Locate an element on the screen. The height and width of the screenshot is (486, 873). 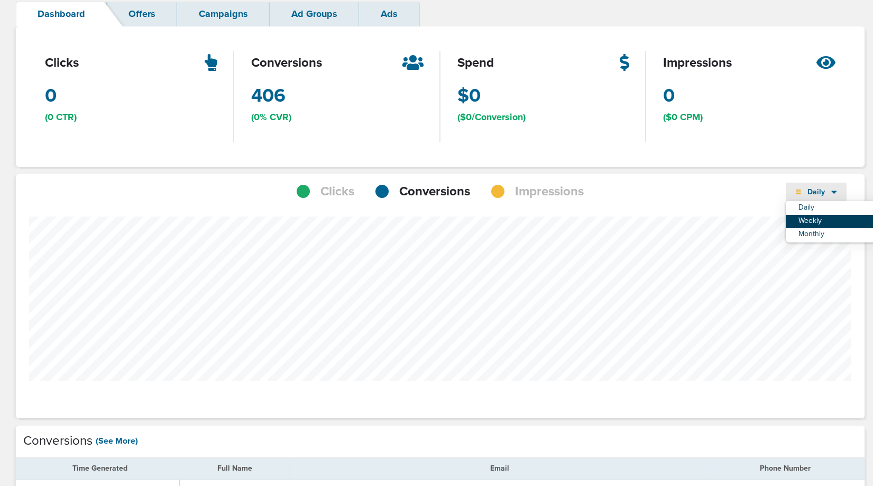
span: 406 is located at coordinates (268, 96).